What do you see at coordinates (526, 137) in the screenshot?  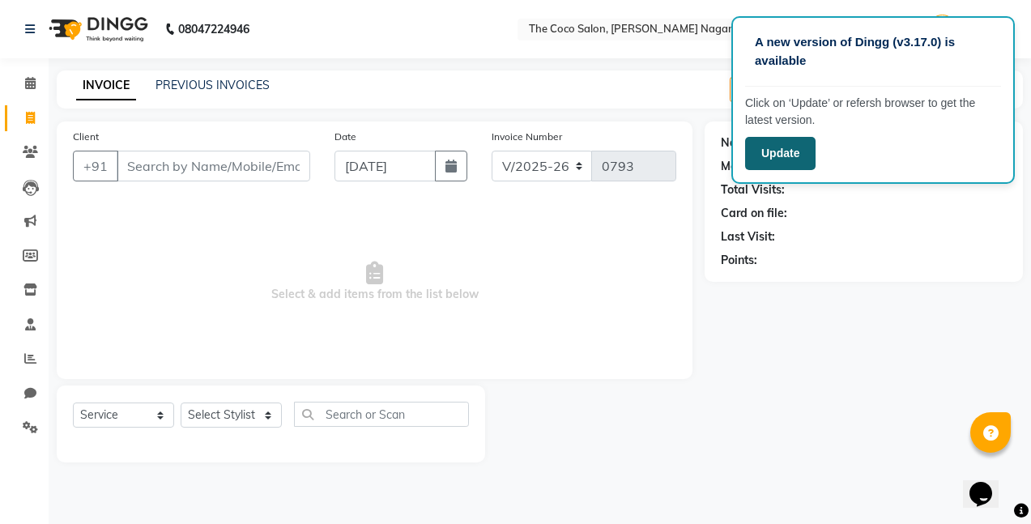 I see `label: Invoice Number` at bounding box center [526, 137].